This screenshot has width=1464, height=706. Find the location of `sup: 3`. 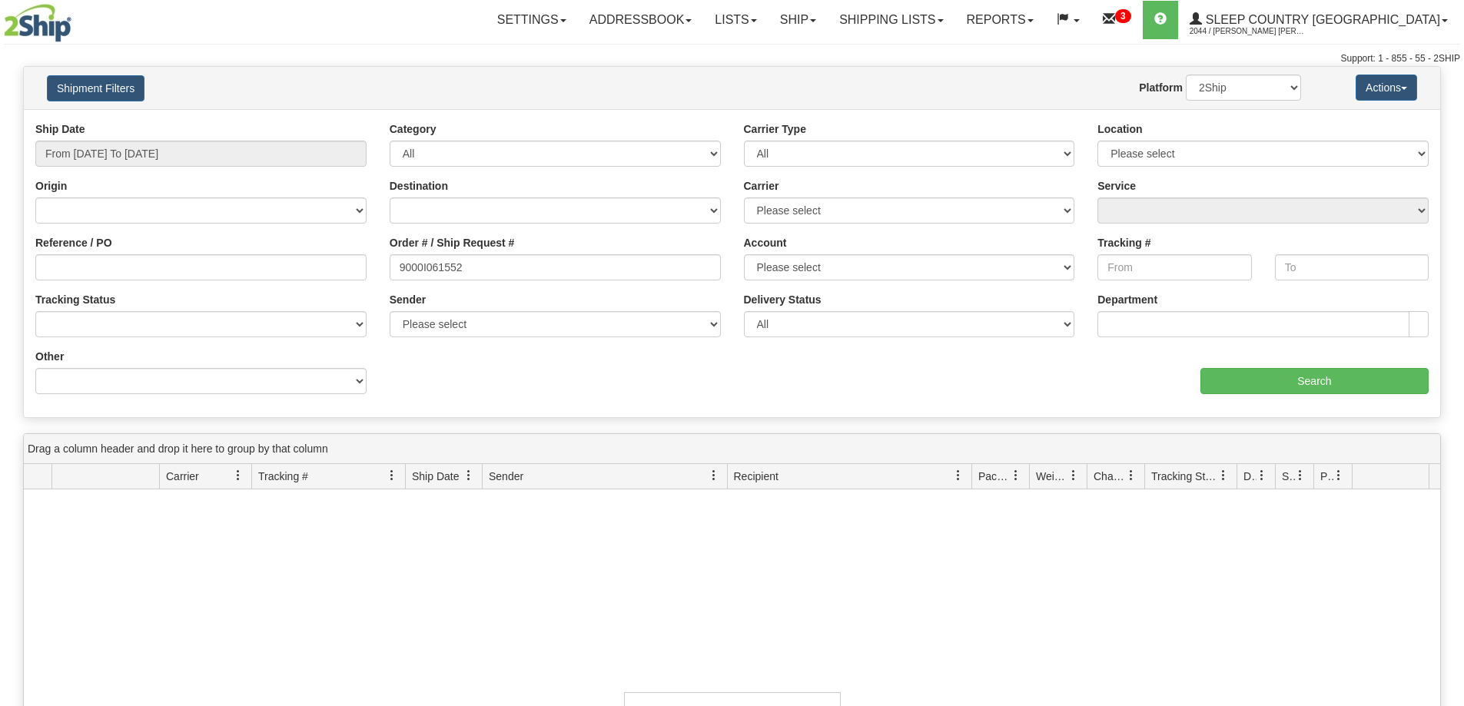

sup: 3 is located at coordinates (1123, 16).